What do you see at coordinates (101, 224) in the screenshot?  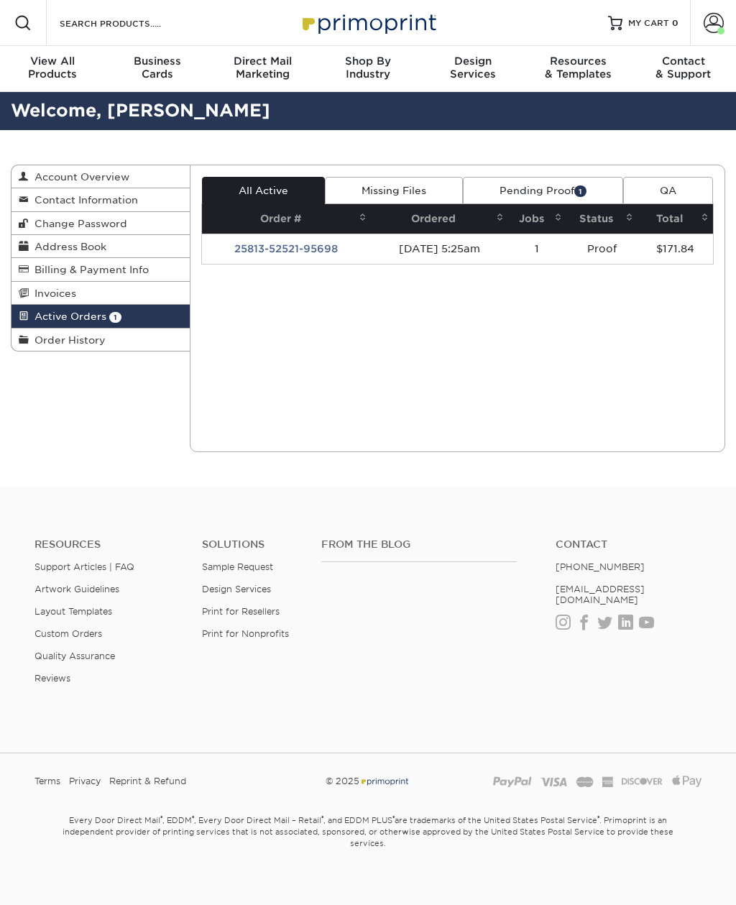 I see `a: Change Password` at bounding box center [101, 224].